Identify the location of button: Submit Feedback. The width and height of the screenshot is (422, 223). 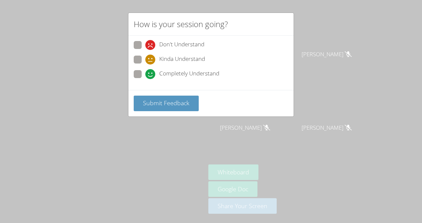
(166, 103).